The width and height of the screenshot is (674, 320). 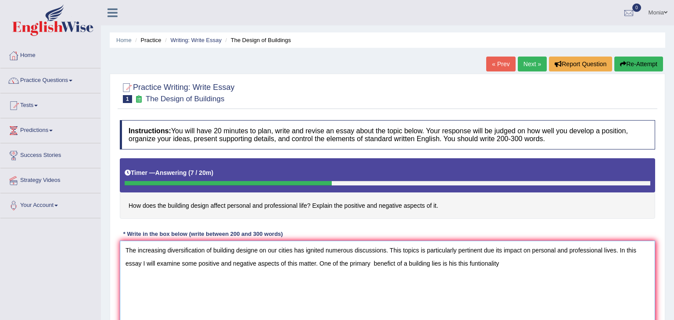 What do you see at coordinates (200, 173) in the screenshot?
I see `b: 7 / 20m` at bounding box center [200, 173].